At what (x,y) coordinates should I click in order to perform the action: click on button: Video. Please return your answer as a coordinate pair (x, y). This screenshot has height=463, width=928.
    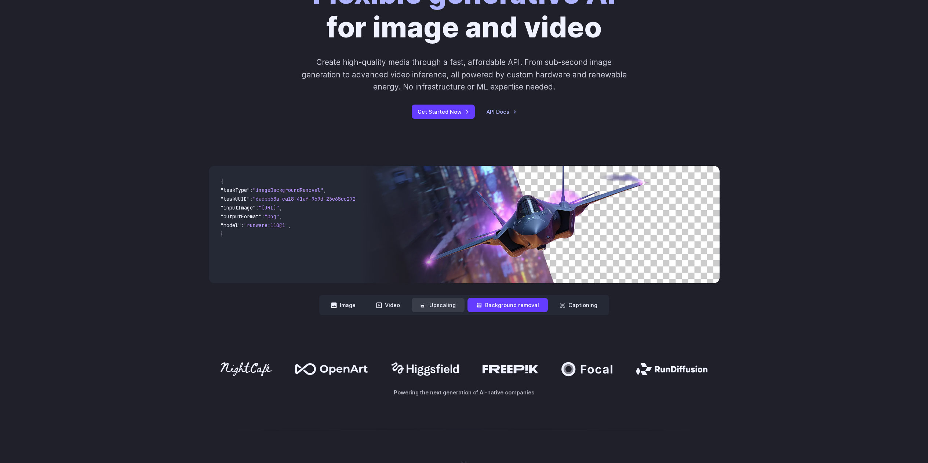
    Looking at the image, I should click on (388, 305).